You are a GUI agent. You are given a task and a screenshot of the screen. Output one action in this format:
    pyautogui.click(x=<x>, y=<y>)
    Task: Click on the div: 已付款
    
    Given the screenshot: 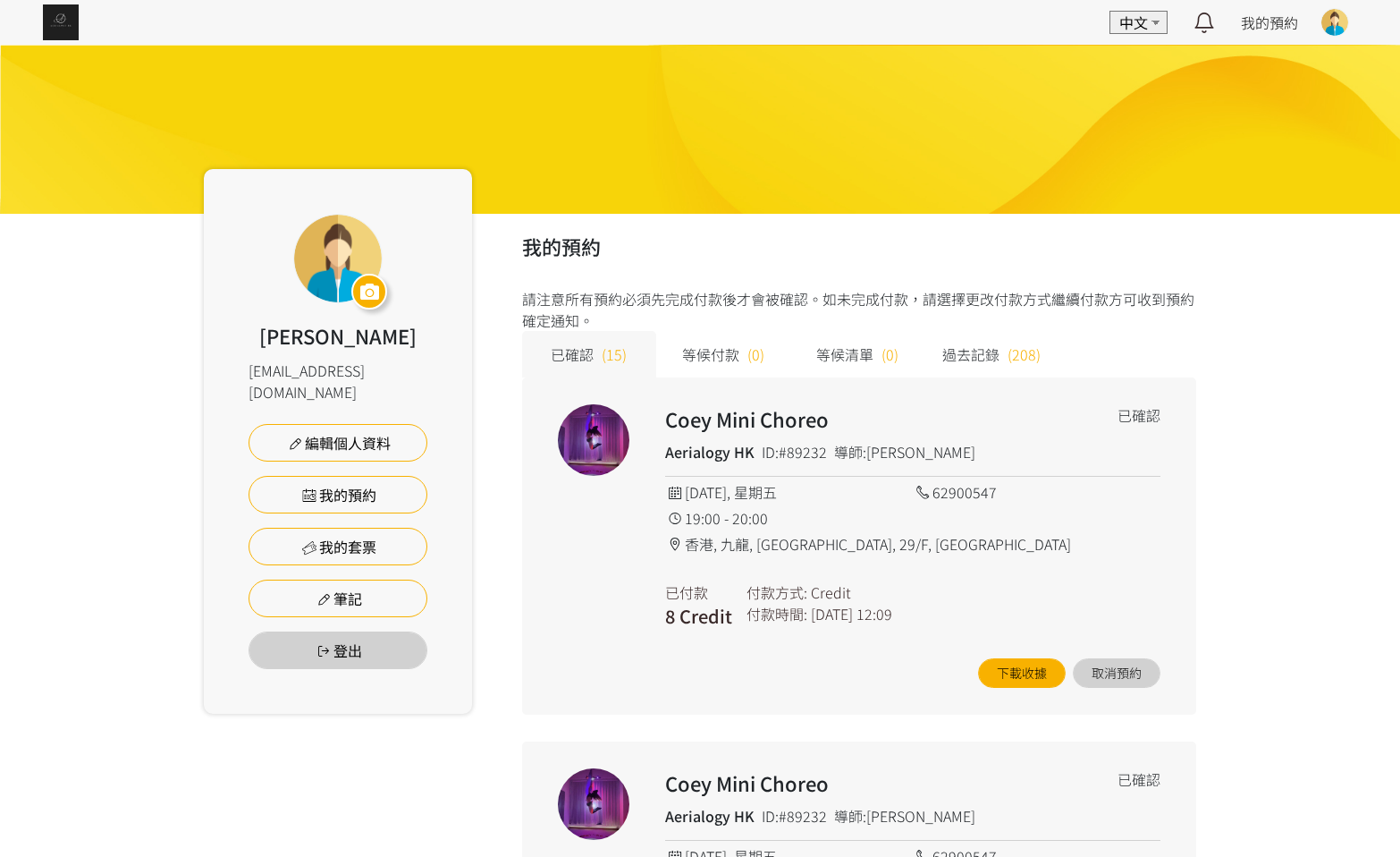 What is the action you would take?
    pyautogui.click(x=698, y=592)
    